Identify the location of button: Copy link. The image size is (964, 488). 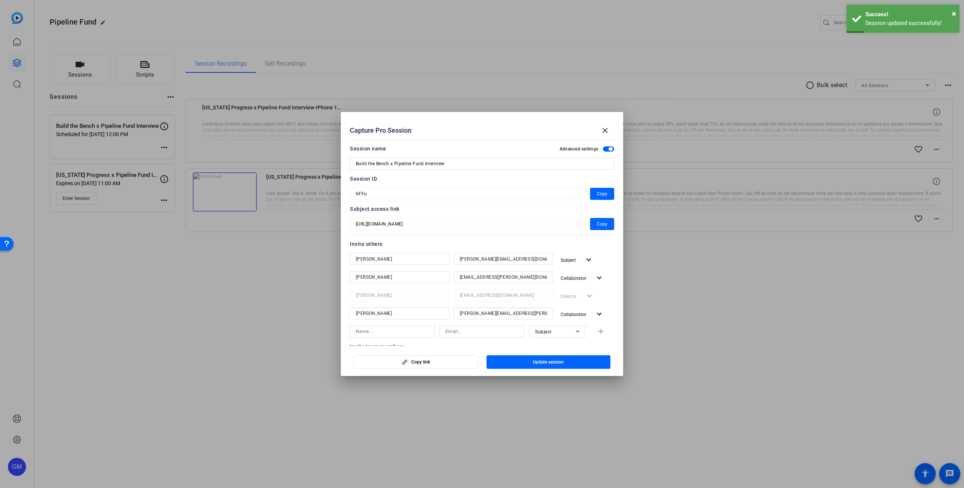
(416, 362).